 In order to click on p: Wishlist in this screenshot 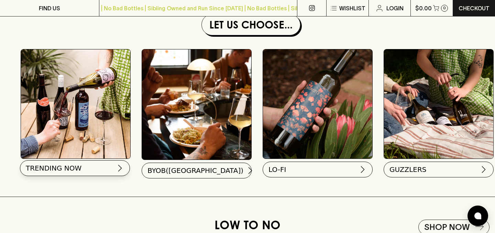, I will do `click(352, 8)`.